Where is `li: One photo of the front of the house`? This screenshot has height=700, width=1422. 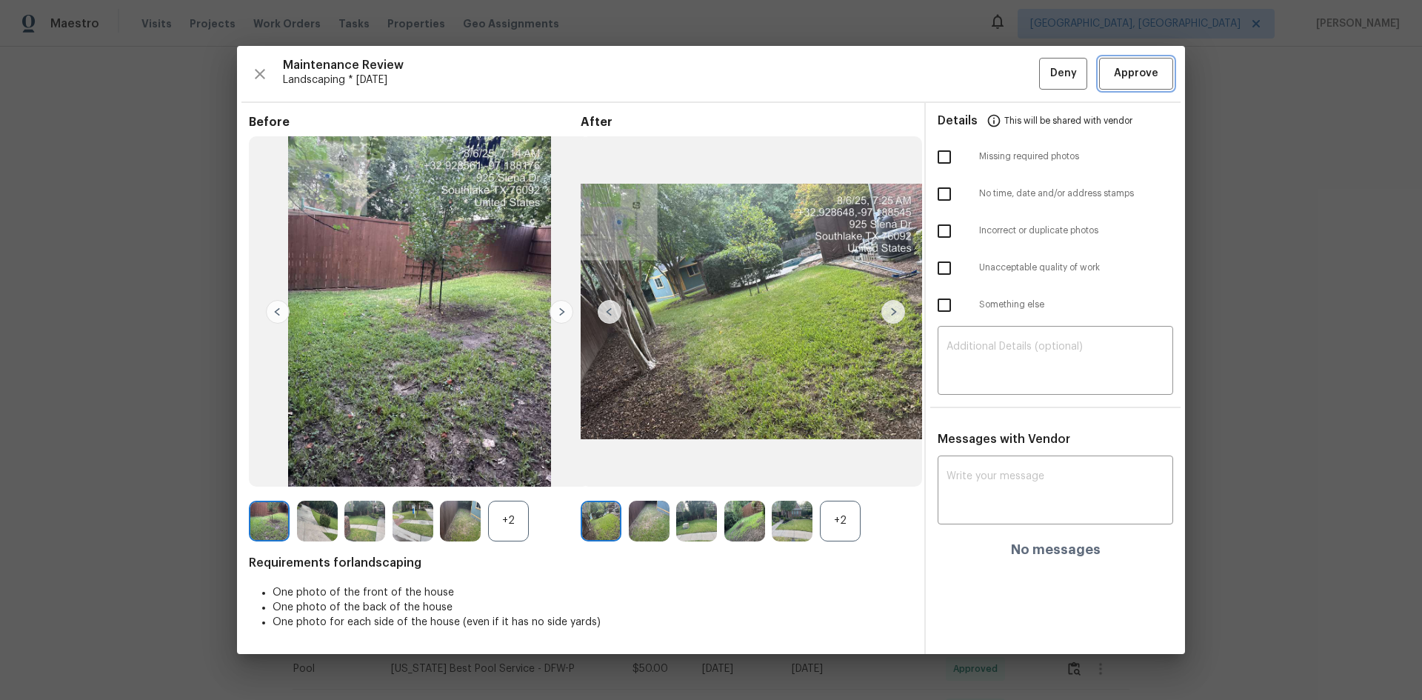
li: One photo of the front of the house is located at coordinates (593, 593).